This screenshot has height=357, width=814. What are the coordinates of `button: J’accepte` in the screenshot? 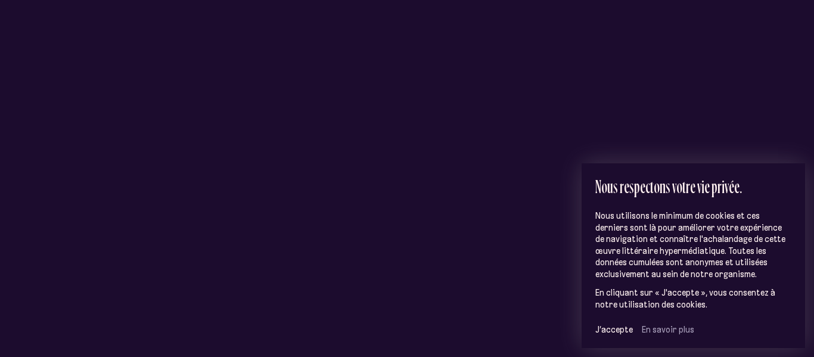 It's located at (614, 330).